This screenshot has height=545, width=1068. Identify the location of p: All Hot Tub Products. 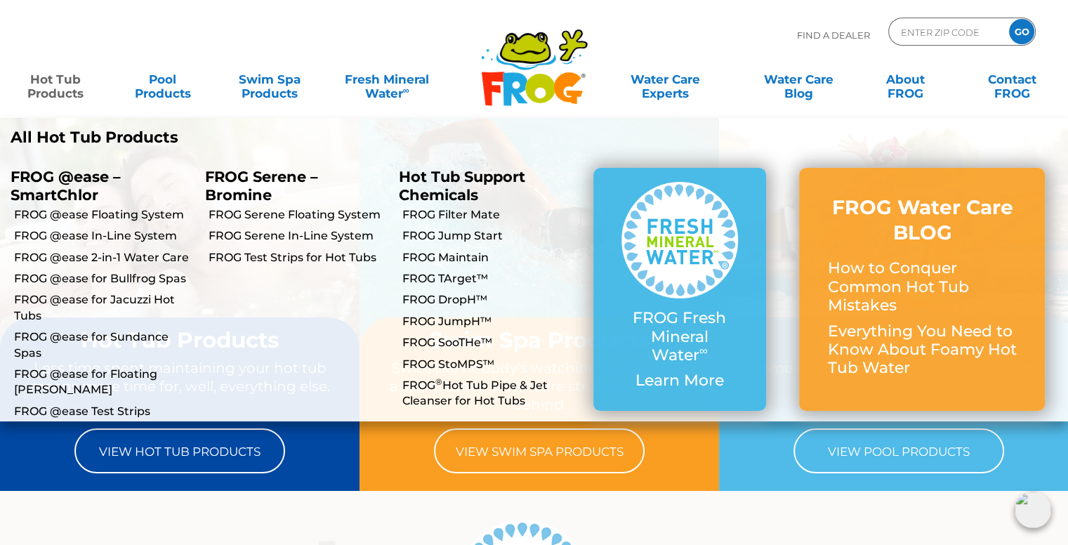
(267, 138).